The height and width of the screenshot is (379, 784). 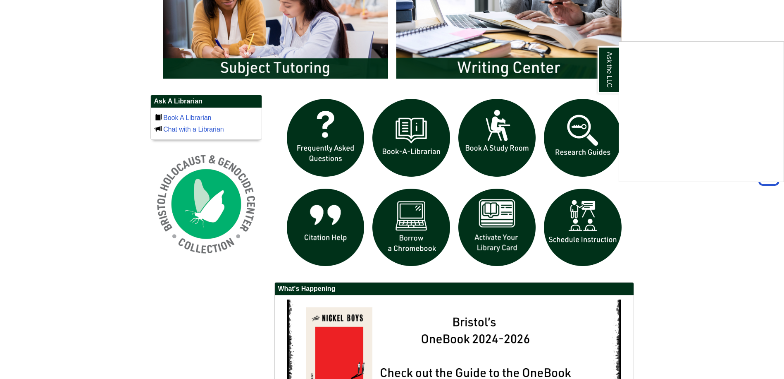 I want to click on h2: Ask A Librarian, so click(x=206, y=101).